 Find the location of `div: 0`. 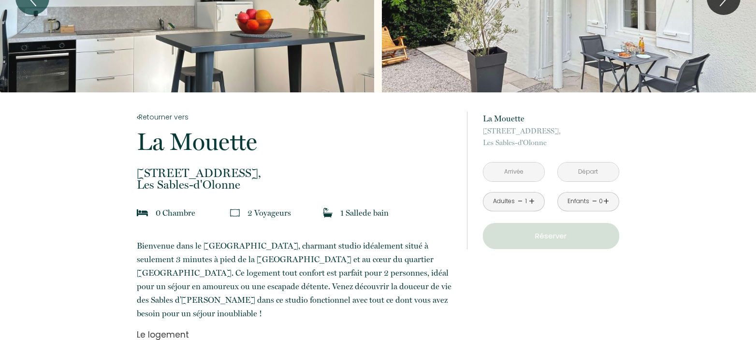

div: 0 is located at coordinates (601, 201).